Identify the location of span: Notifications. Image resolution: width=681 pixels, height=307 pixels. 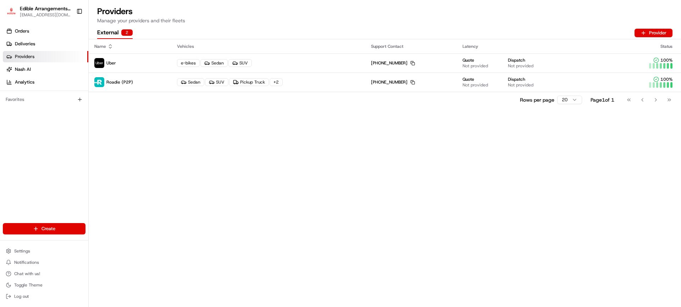
(27, 263).